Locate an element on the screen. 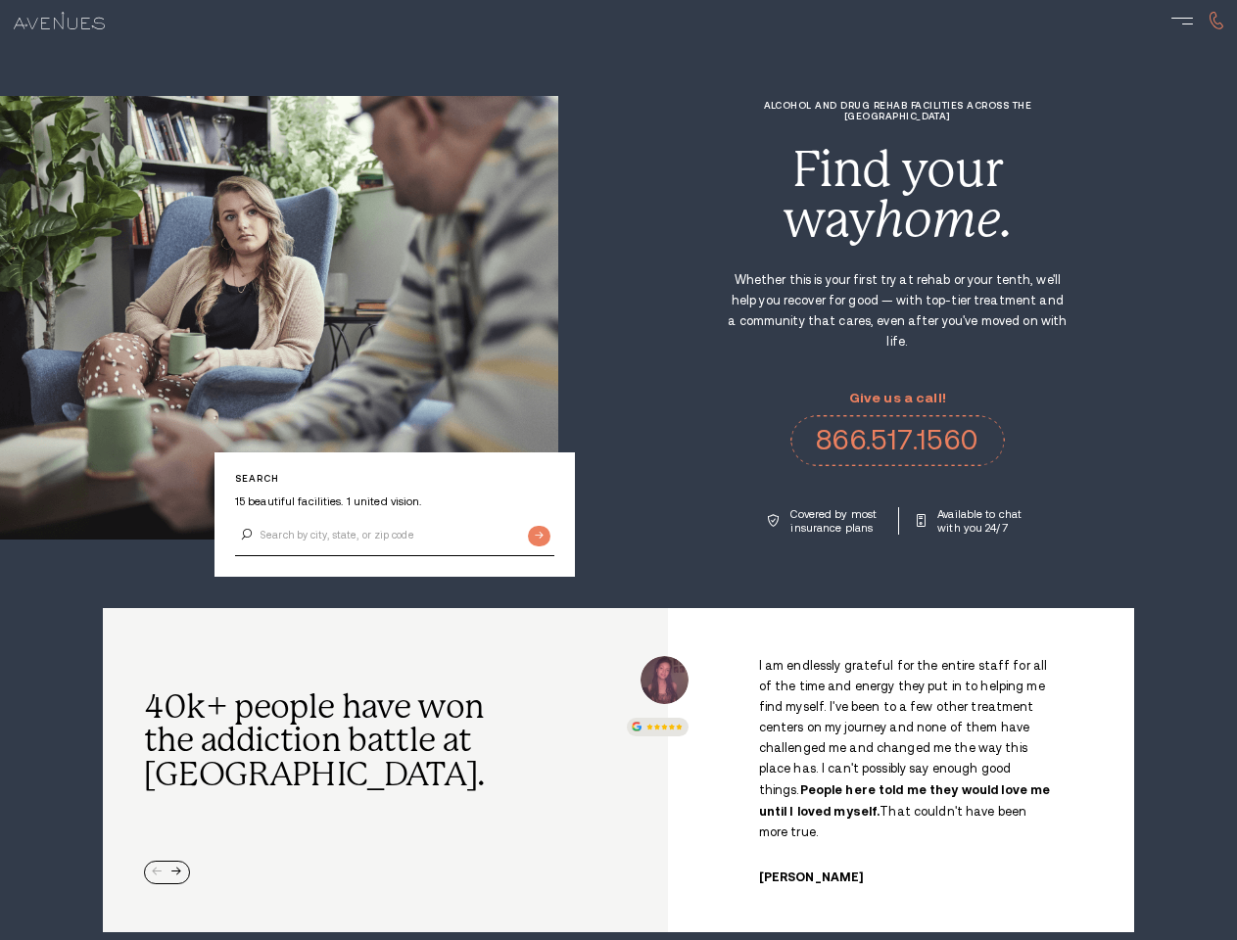  div: Find your way is located at coordinates (897, 194).